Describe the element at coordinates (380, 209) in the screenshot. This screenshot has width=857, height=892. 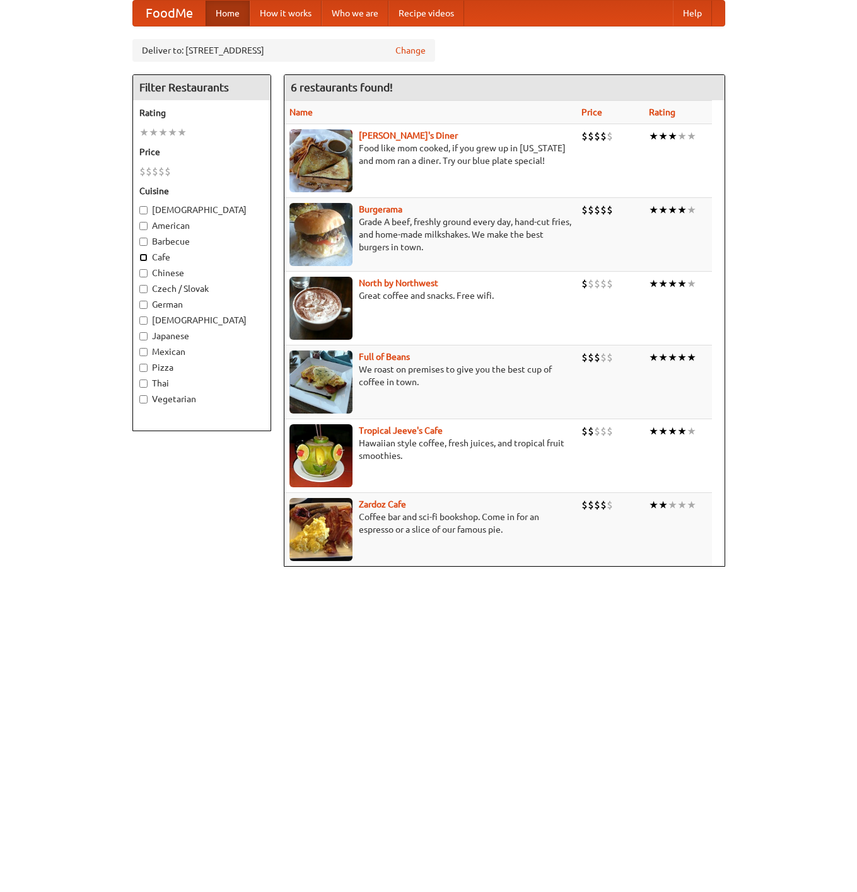
I see `a: Burgerama` at that location.